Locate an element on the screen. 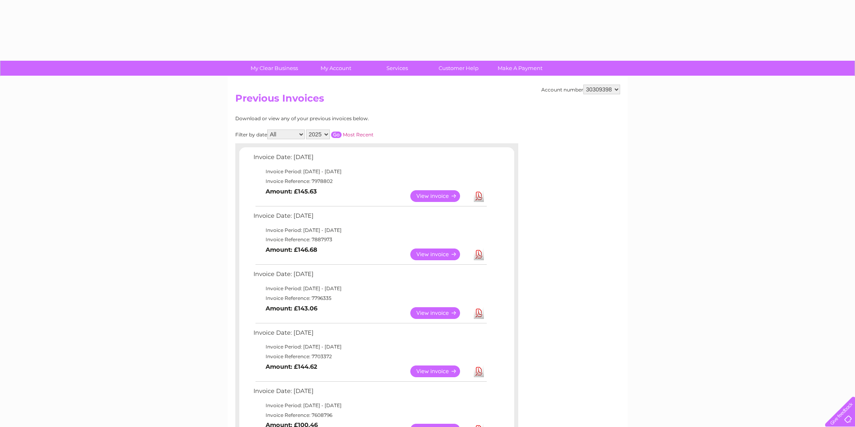 The height and width of the screenshot is (427, 855). div: Account number is located at coordinates (581, 89).